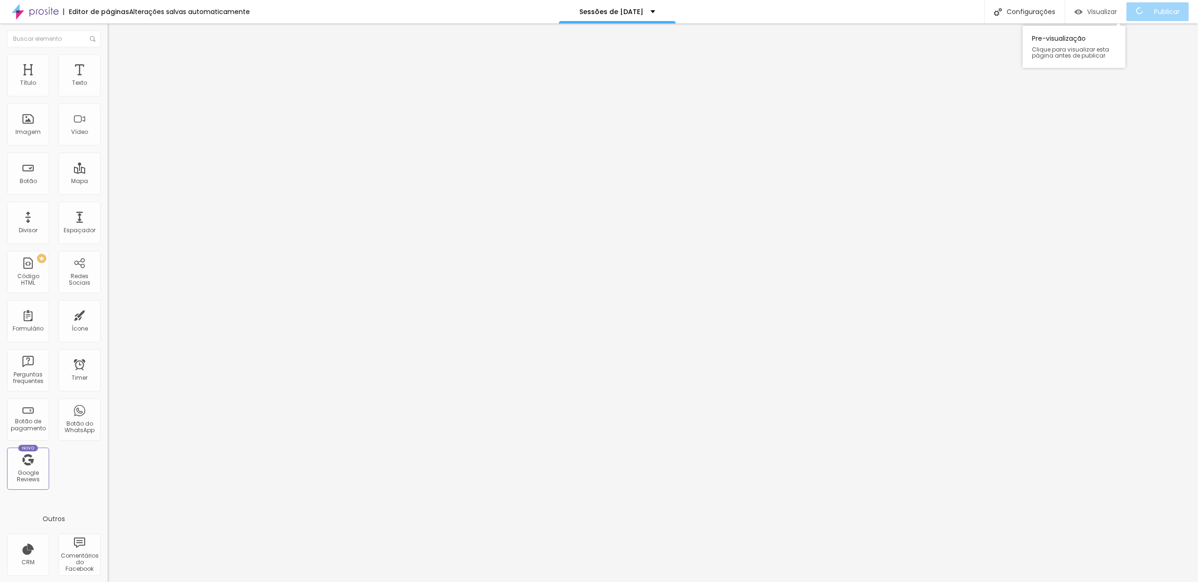  Describe the element at coordinates (28, 279) in the screenshot. I see `div: Código HTML` at that location.